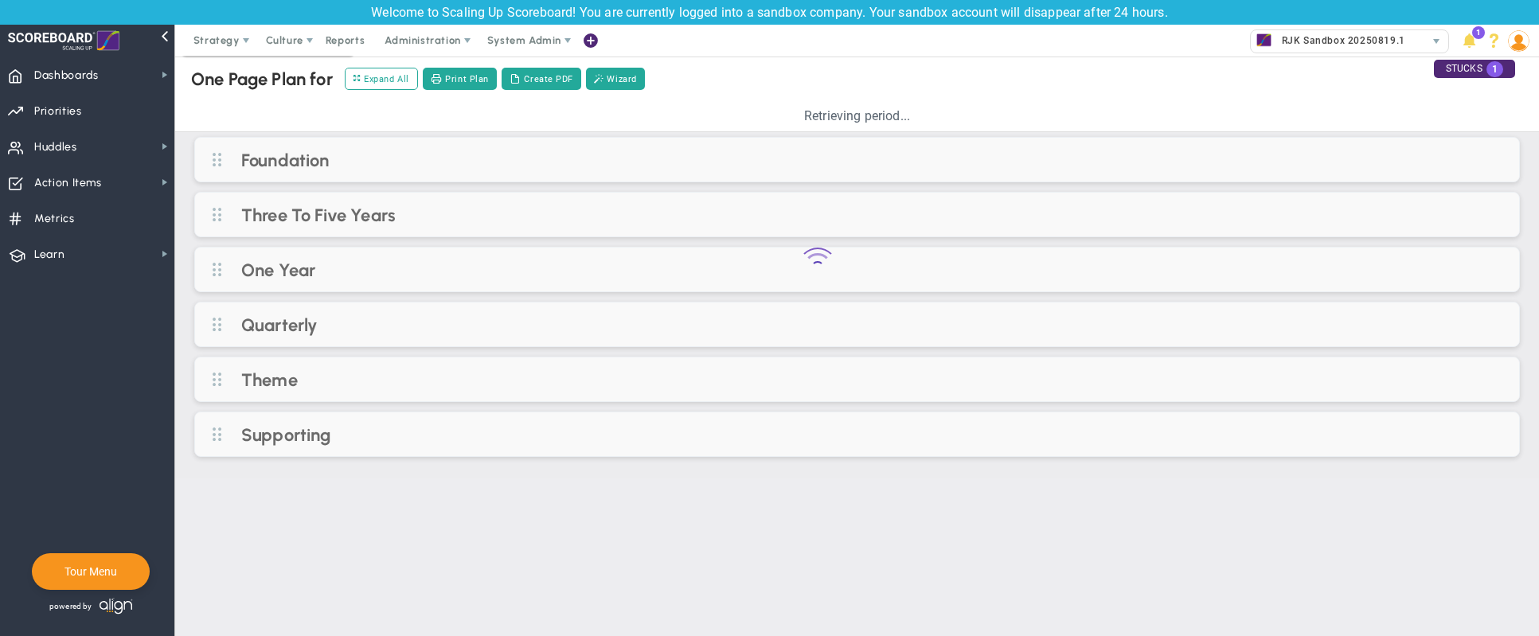  I want to click on span: Learn, so click(49, 255).